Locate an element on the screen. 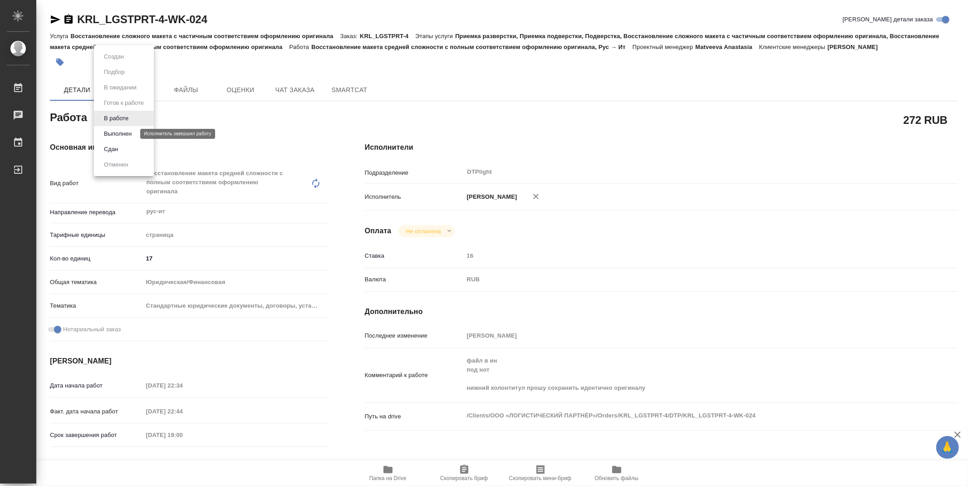  button: Выполнен is located at coordinates (118, 134).